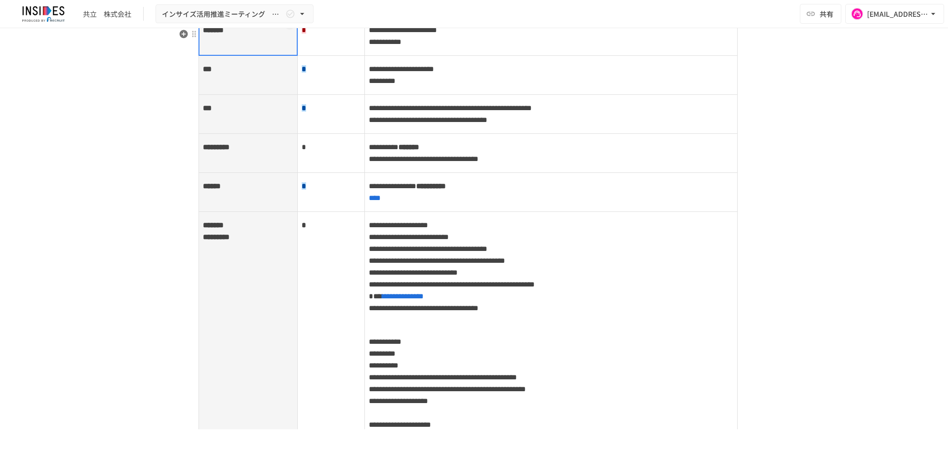 Image resolution: width=948 pixels, height=450 pixels. I want to click on button: インサイズ活用推進ミーティング ～３回目～, so click(235, 14).